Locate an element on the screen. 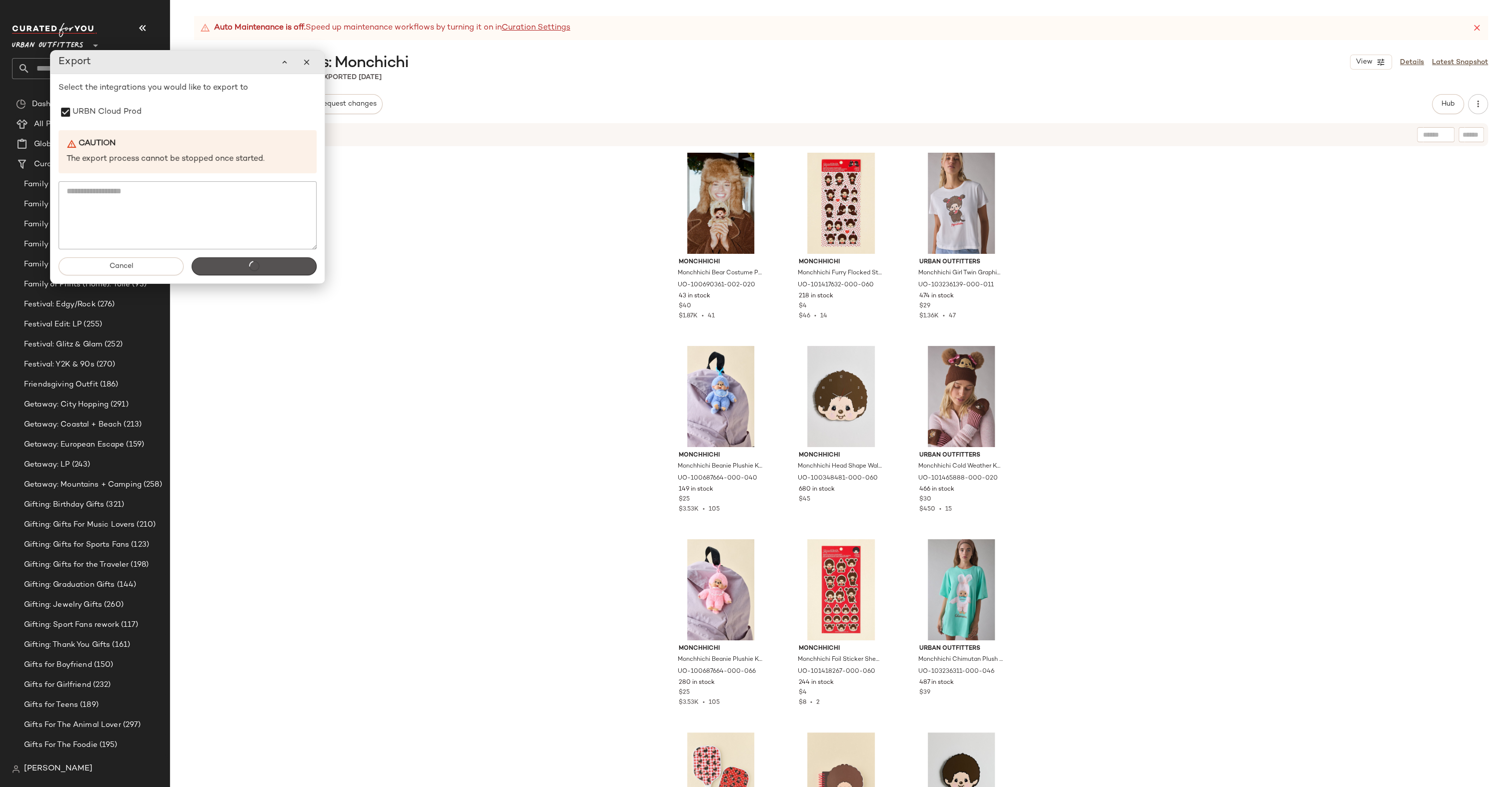 This screenshot has width=1512, height=787. button: Hub is located at coordinates (1448, 104).